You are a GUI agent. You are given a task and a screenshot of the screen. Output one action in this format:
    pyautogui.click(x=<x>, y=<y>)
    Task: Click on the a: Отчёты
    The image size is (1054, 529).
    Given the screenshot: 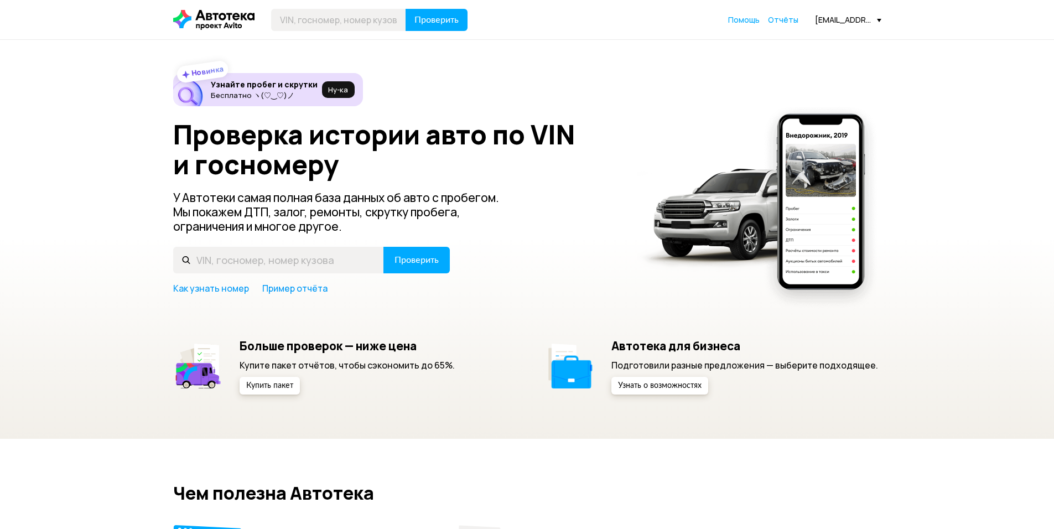 What is the action you would take?
    pyautogui.click(x=783, y=20)
    